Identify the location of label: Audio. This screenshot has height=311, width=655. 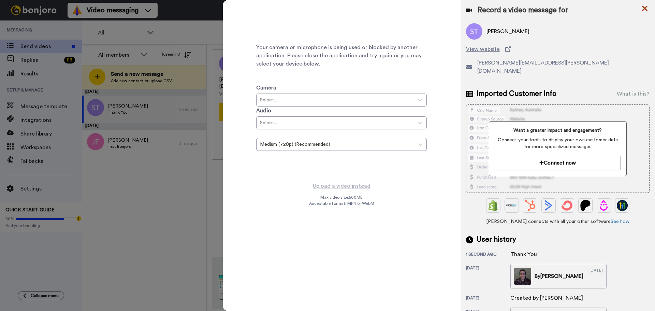
(264, 111).